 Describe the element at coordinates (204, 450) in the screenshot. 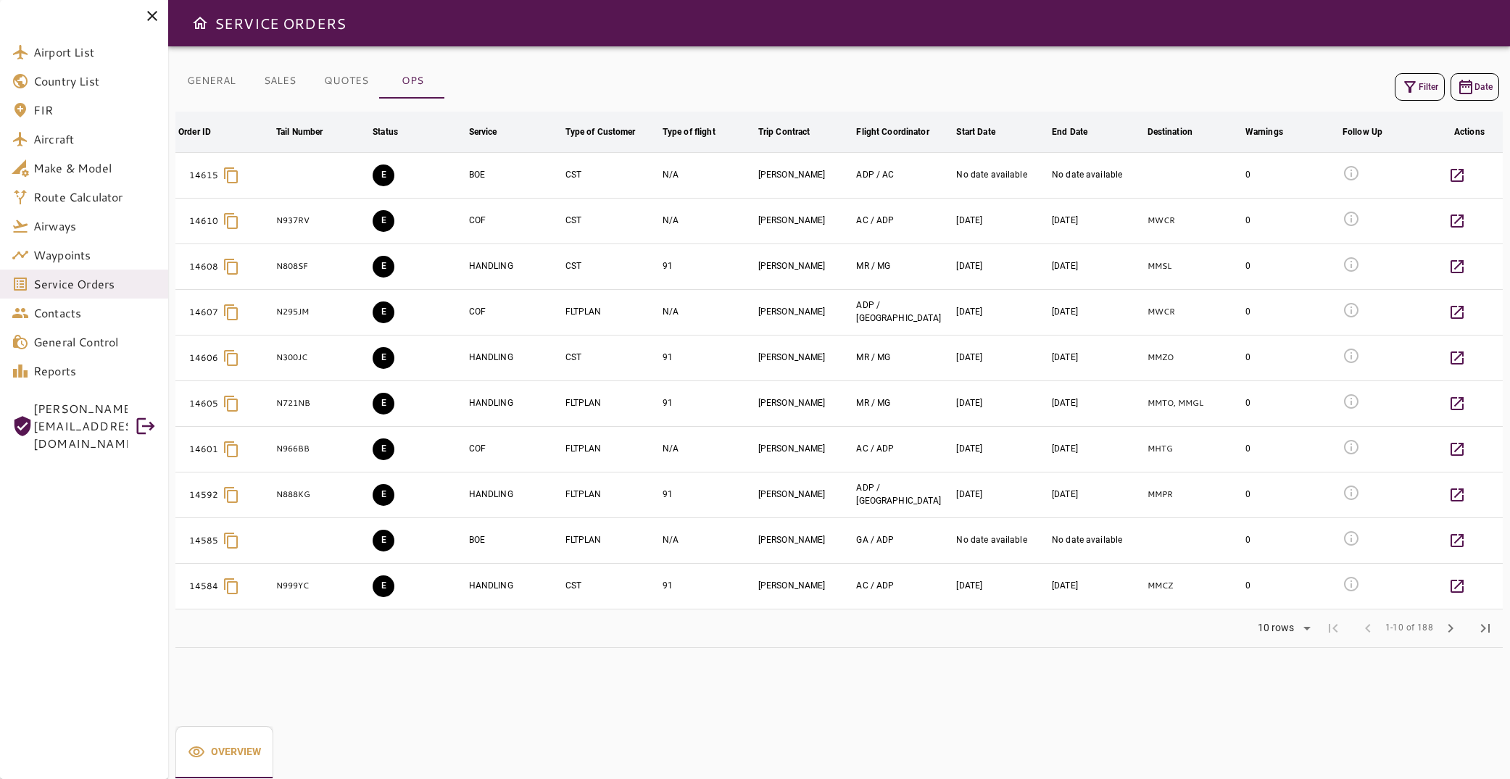

I see `p: 14601` at that location.